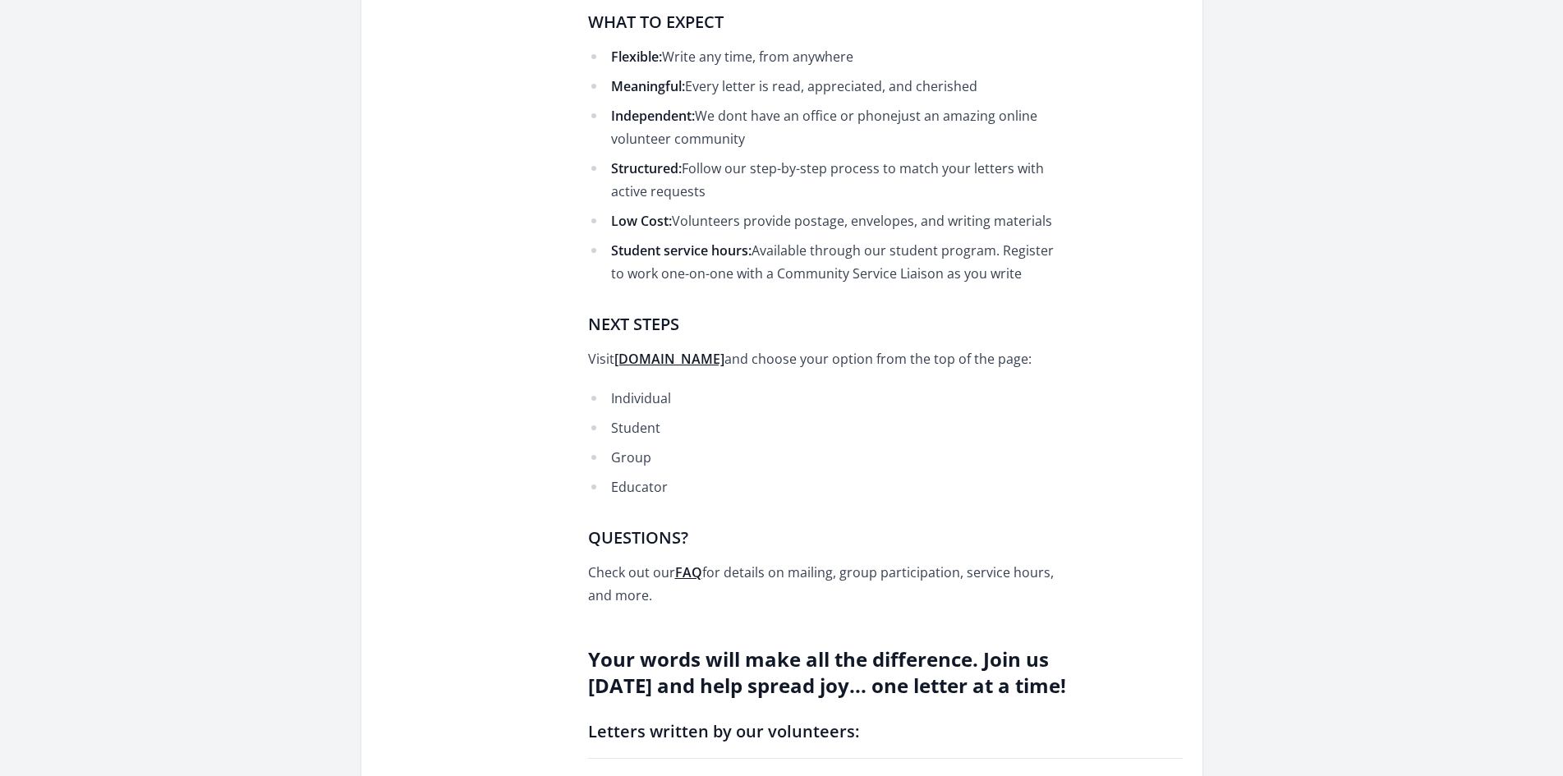 Image resolution: width=1563 pixels, height=776 pixels. Describe the element at coordinates (653, 116) in the screenshot. I see `strong: Independent:` at that location.